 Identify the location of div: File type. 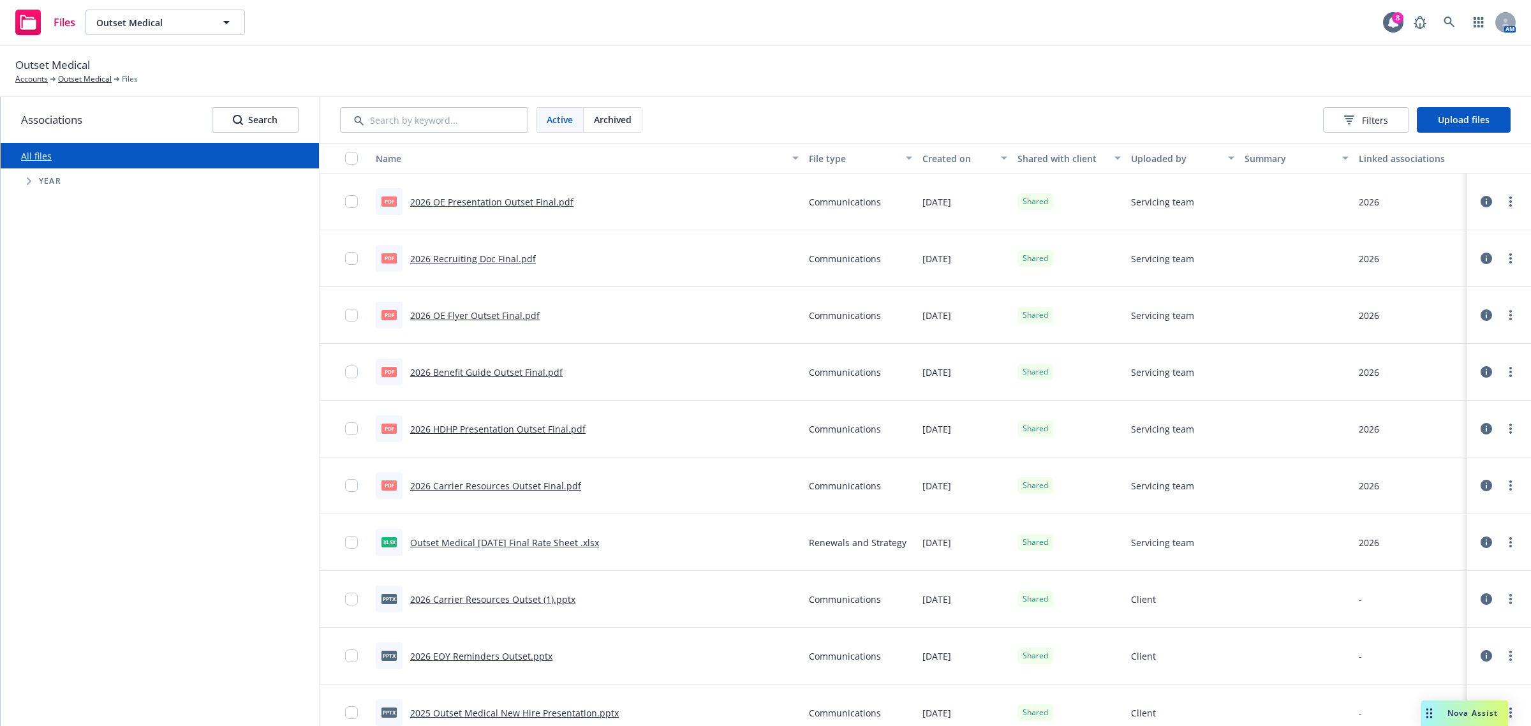
(854, 158).